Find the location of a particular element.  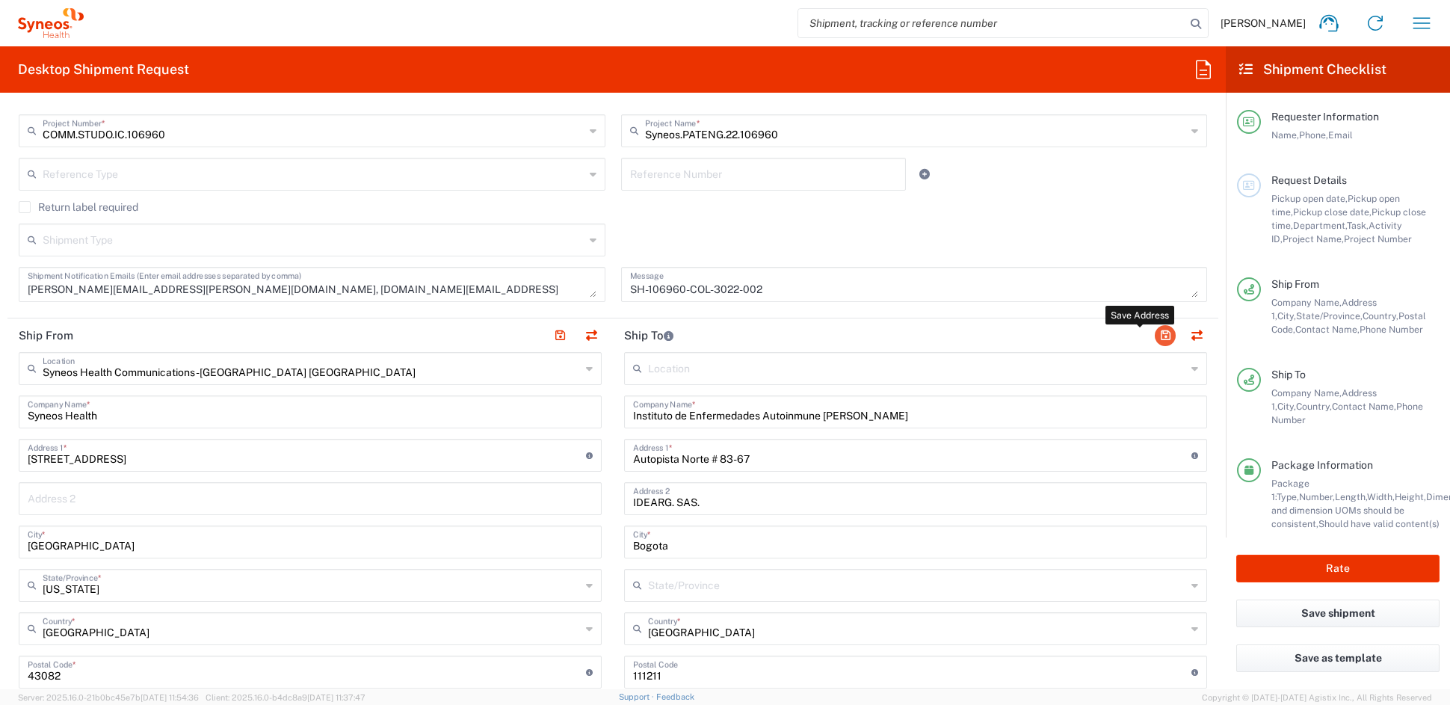

a: Support is located at coordinates (638, 697).